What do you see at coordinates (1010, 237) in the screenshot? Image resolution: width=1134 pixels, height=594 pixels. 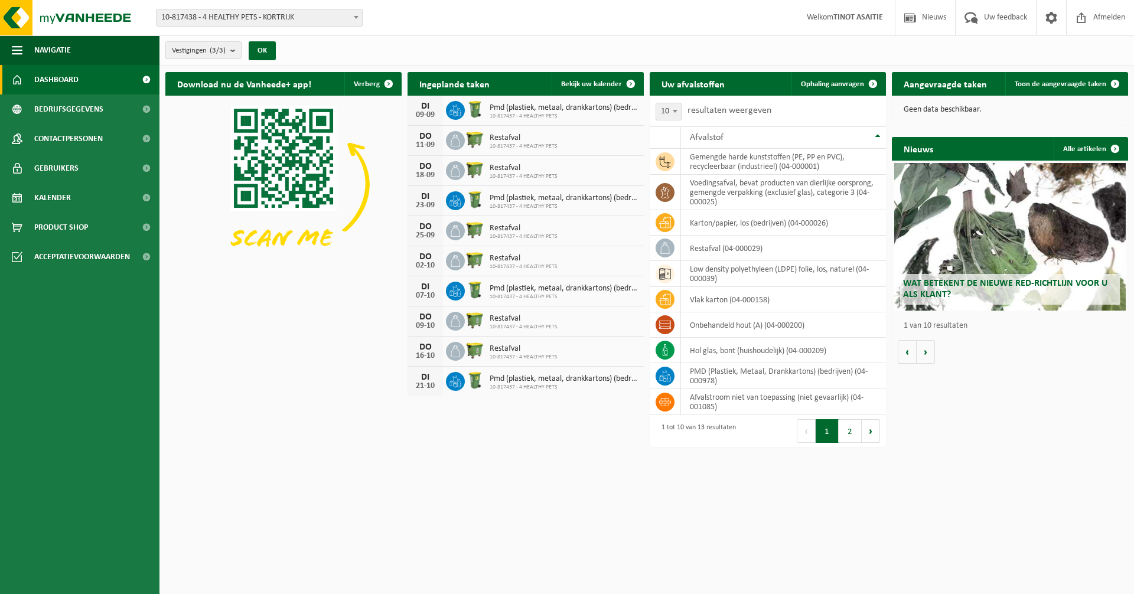 I see `a: Wat betekent de nieuwe RED-richtlijn voor u als klant?` at bounding box center [1010, 237].